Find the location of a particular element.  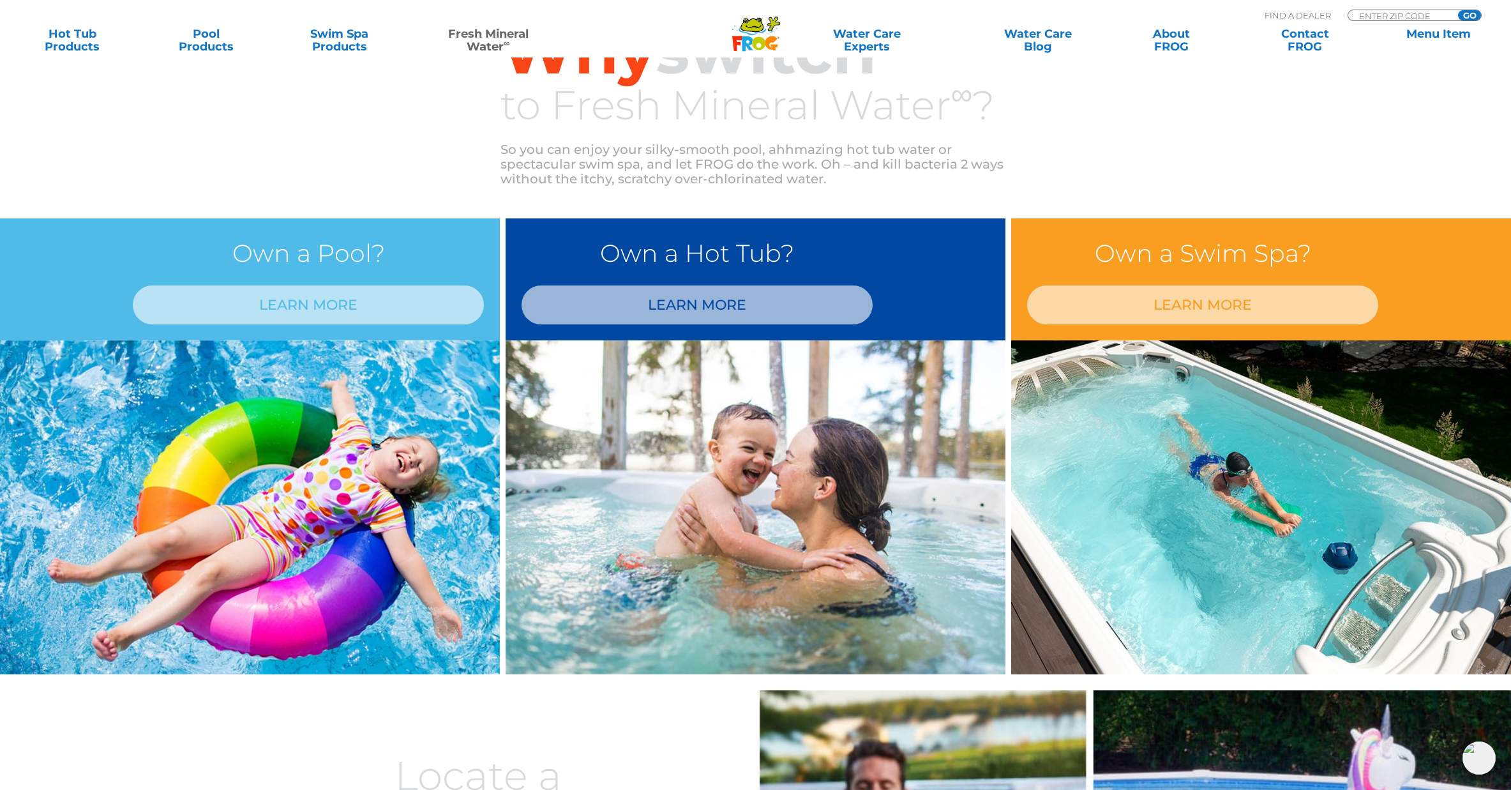

h3: Own a Pool? is located at coordinates (308, 253).